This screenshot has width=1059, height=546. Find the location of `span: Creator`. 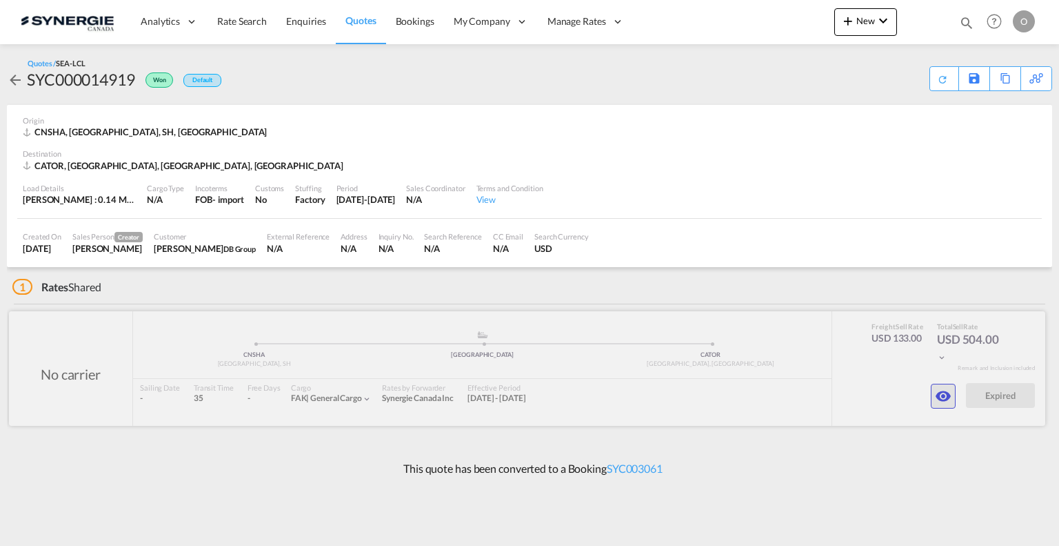

span: Creator is located at coordinates (128, 237).